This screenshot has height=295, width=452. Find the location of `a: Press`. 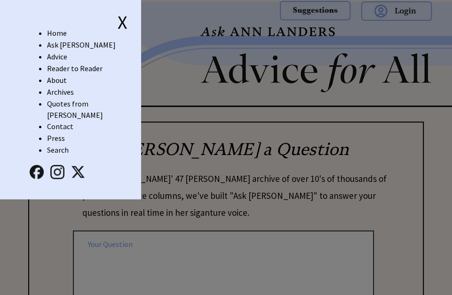

a: Press is located at coordinates (56, 138).